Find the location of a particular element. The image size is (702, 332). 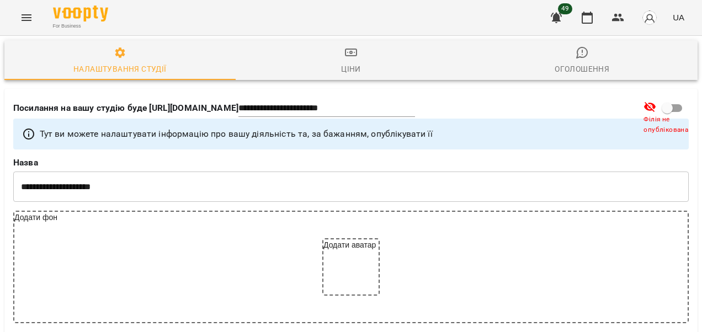

button: Menu is located at coordinates (26, 18).